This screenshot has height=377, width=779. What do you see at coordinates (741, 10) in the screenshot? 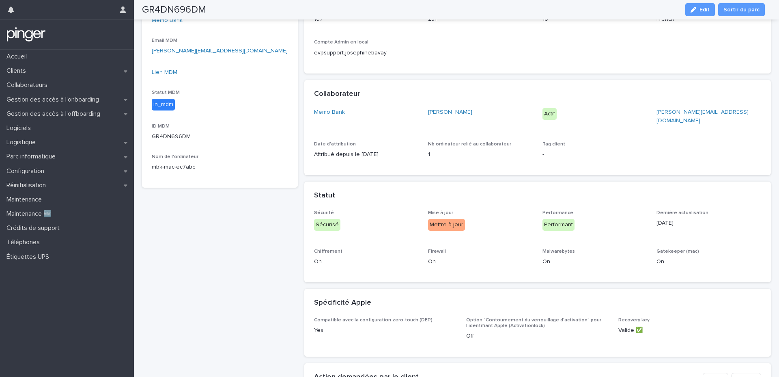
I see `button: Sortir du parc` at bounding box center [741, 10].